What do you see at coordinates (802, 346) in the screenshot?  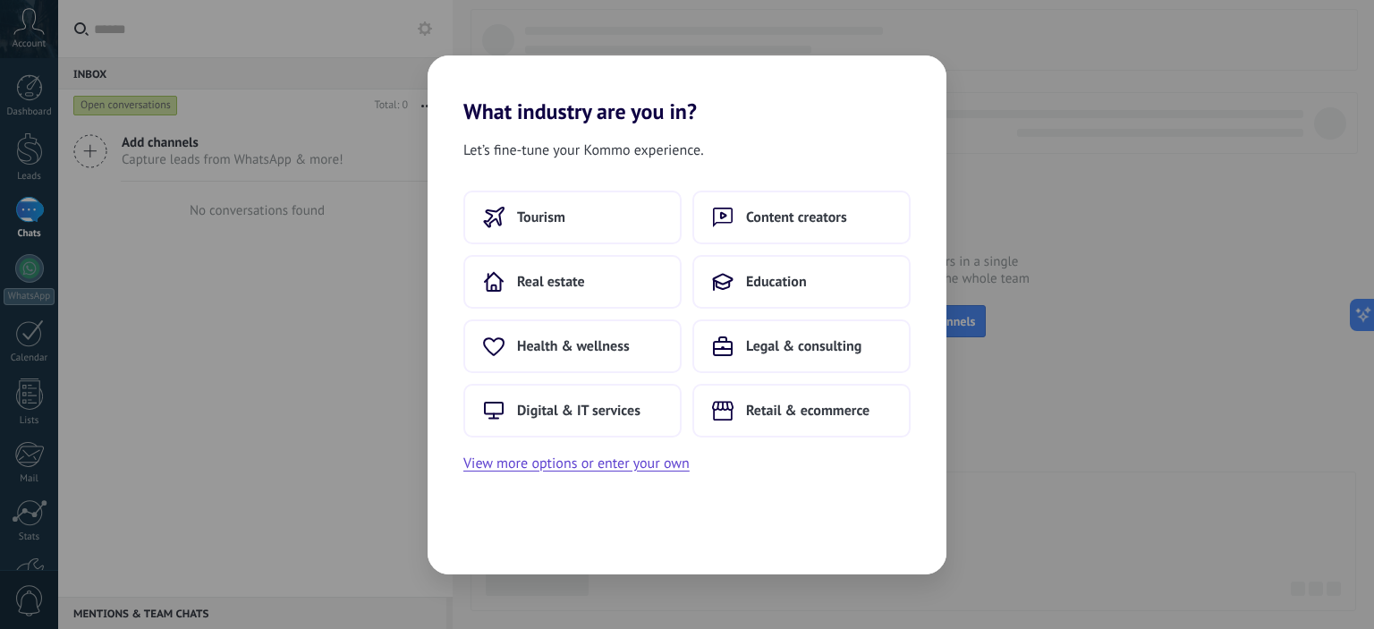 I see `button: Legal & consulting` at bounding box center [802, 346].